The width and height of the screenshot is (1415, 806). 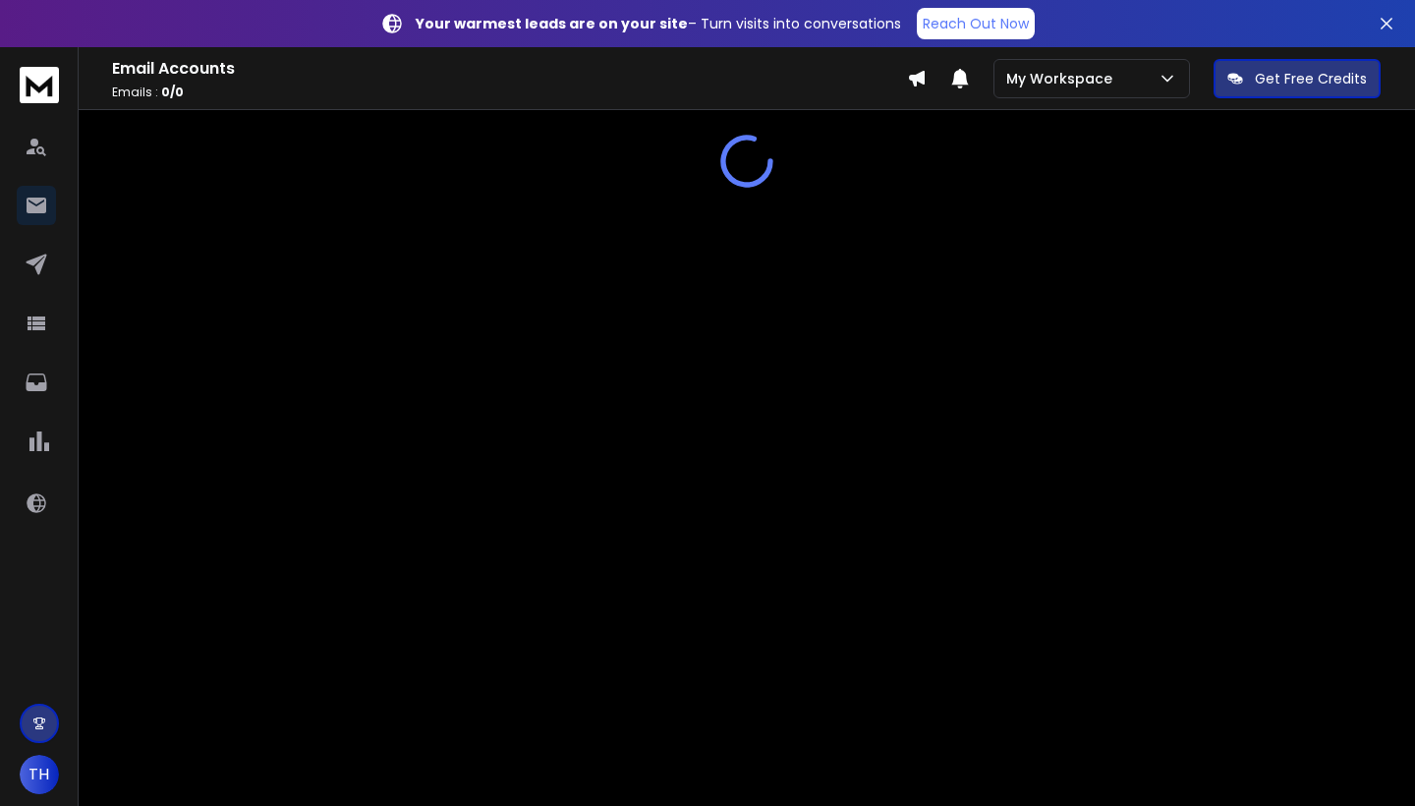 What do you see at coordinates (39, 84) in the screenshot?
I see `img: logo` at bounding box center [39, 84].